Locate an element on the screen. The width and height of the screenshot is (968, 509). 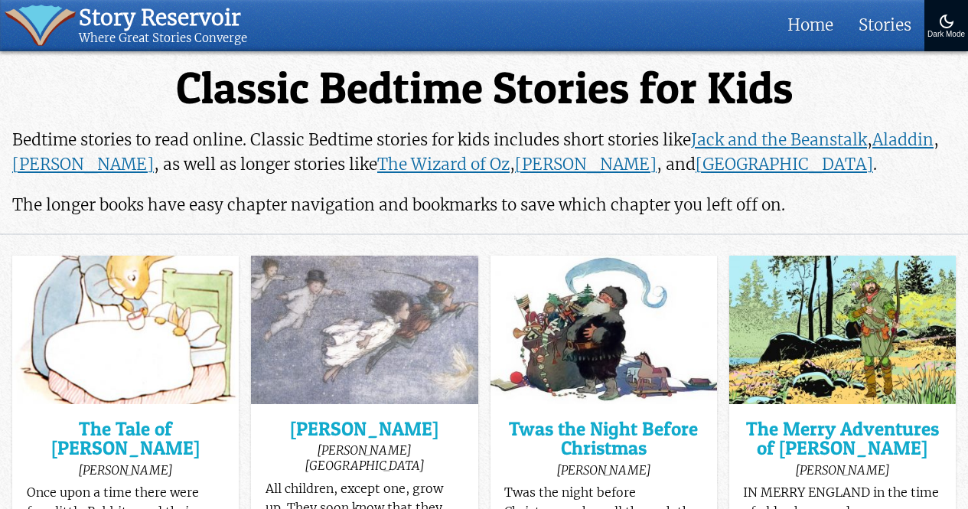
img: The Merry Adventures of Robin Hood is located at coordinates (843, 330).